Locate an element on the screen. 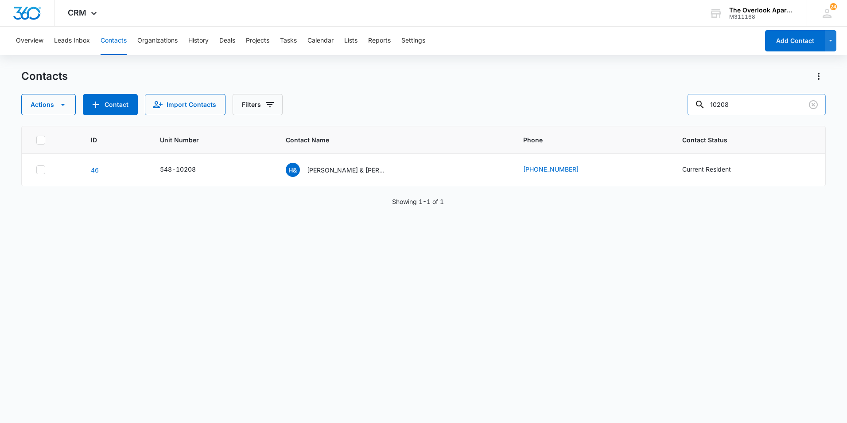 Image resolution: width=847 pixels, height=423 pixels. button: Overview is located at coordinates (30, 41).